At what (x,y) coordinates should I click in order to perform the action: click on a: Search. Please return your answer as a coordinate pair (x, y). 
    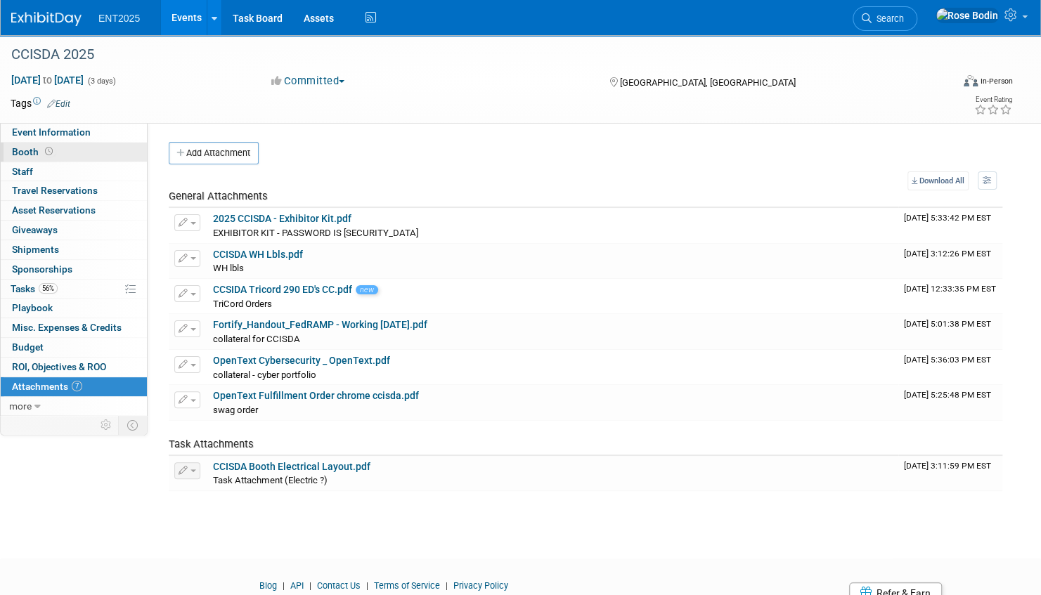
    Looking at the image, I should click on (885, 18).